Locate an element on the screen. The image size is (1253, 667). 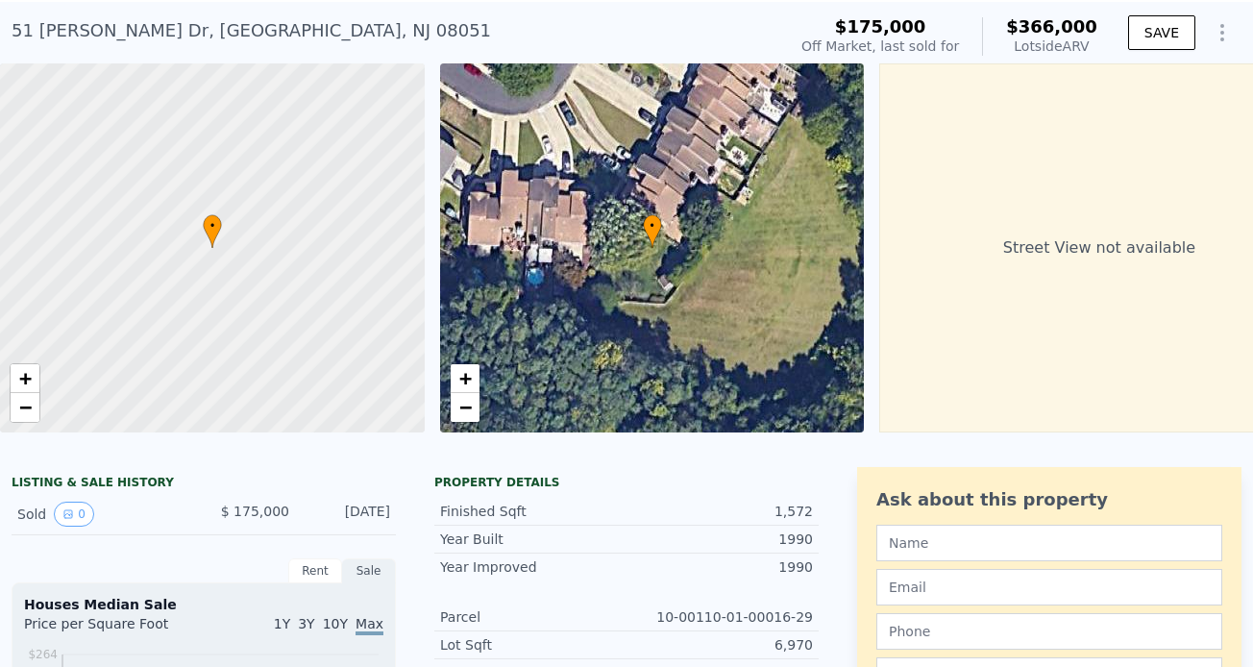
div: Price per Square Foot is located at coordinates (113, 629).